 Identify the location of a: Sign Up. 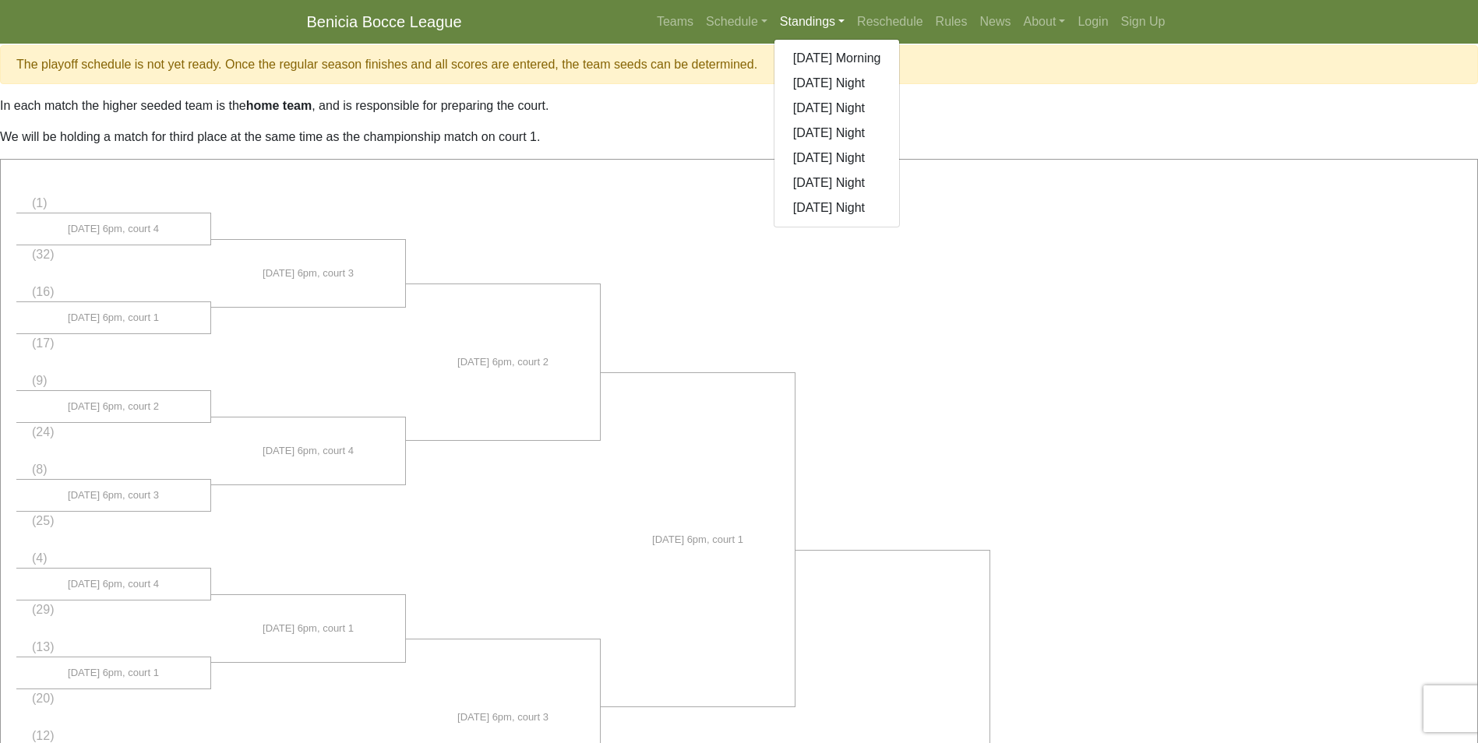
(1143, 22).